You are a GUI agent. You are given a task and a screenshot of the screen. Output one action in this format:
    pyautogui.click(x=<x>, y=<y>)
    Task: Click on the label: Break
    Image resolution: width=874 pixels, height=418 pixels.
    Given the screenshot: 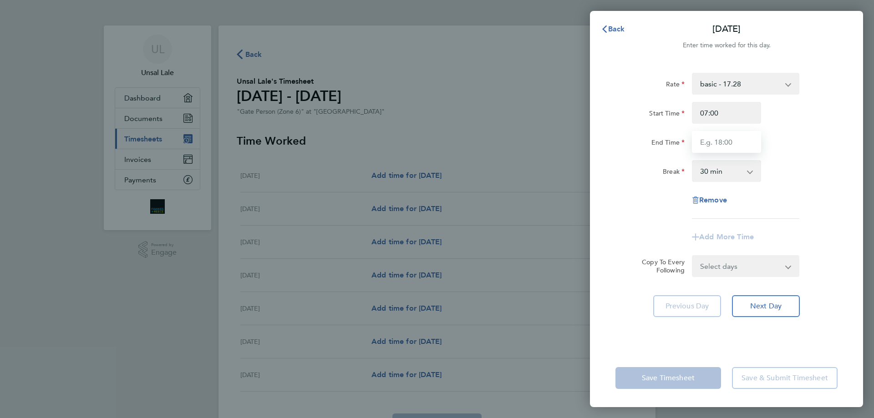 What is the action you would take?
    pyautogui.click(x=673, y=173)
    